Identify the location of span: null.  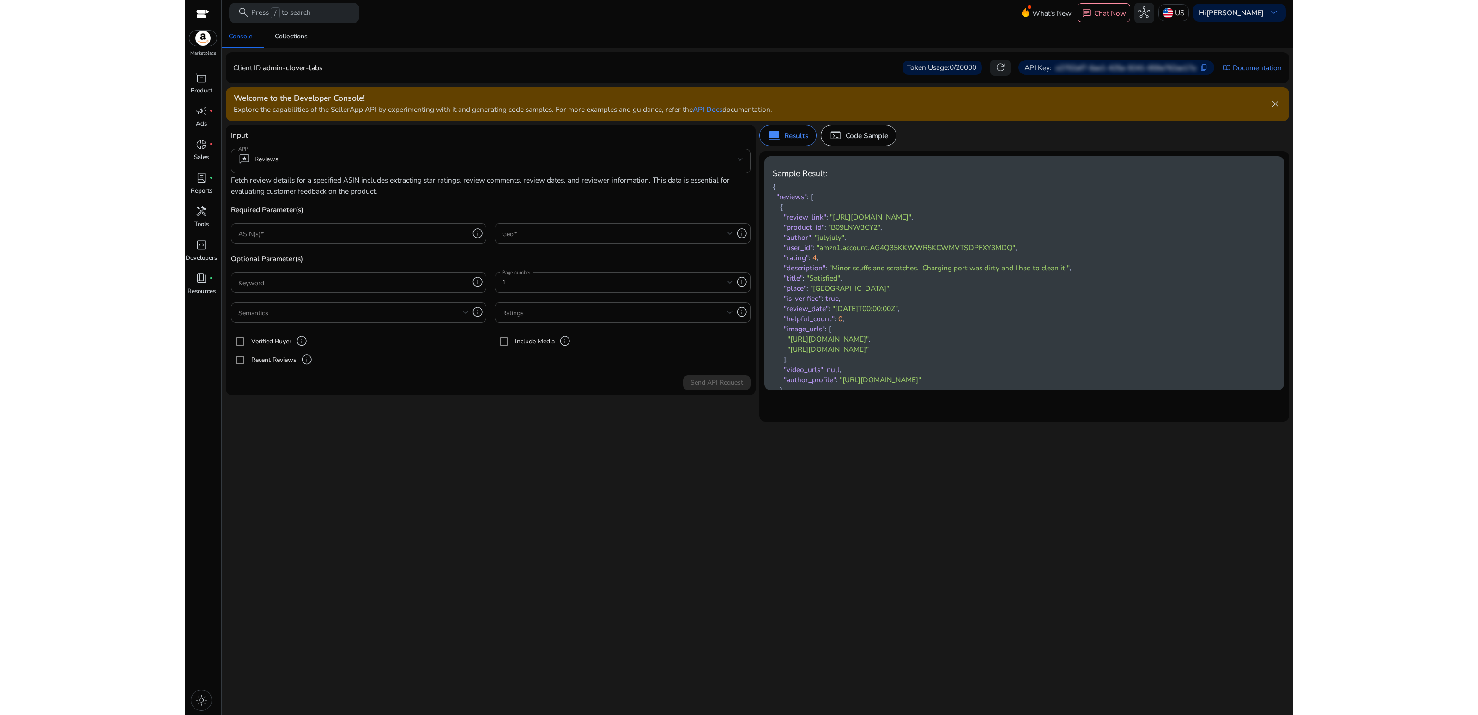
(833, 369).